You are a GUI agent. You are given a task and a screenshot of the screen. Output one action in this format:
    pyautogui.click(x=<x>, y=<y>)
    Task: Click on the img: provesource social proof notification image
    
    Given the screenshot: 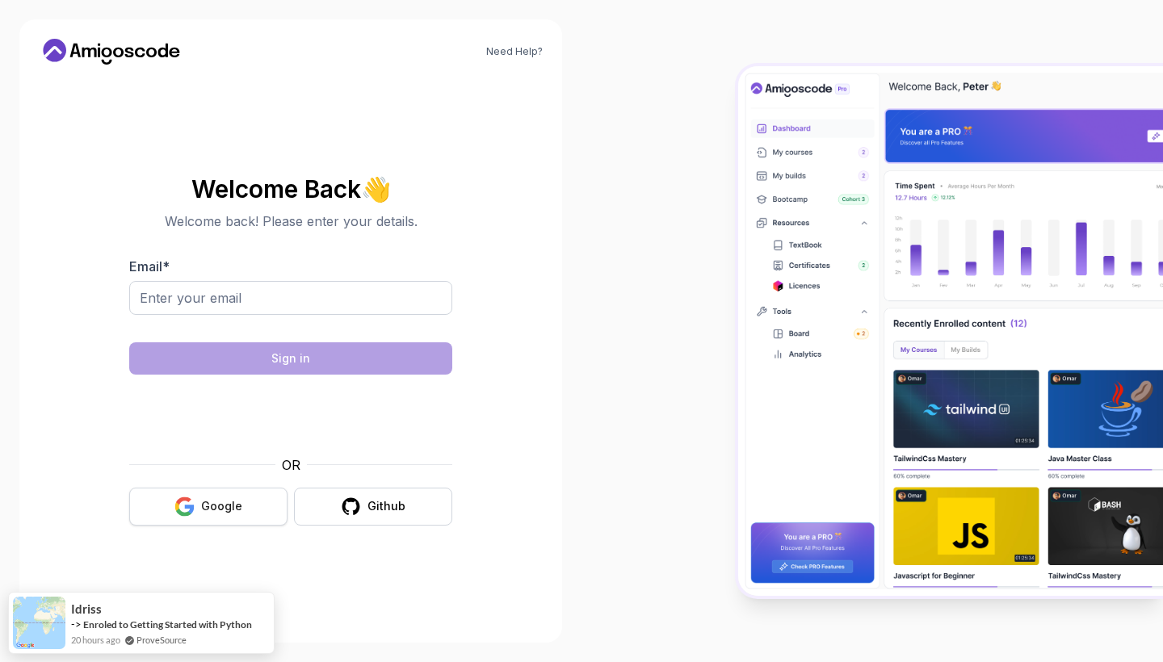 What is the action you would take?
    pyautogui.click(x=39, y=622)
    